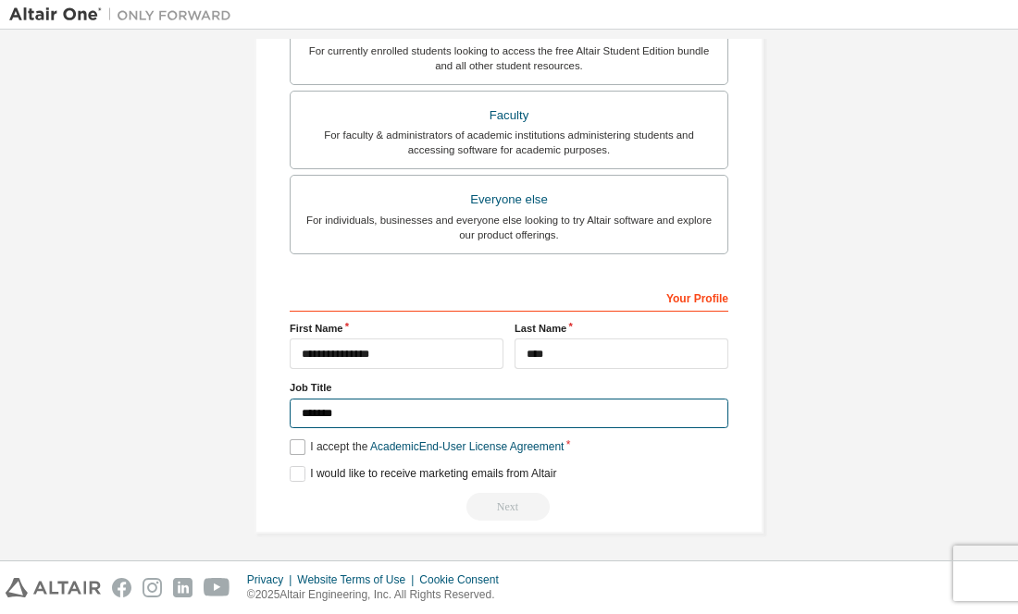 Image resolution: width=1018 pixels, height=614 pixels. I want to click on div: Read and acccept EULA to continue, so click(509, 507).